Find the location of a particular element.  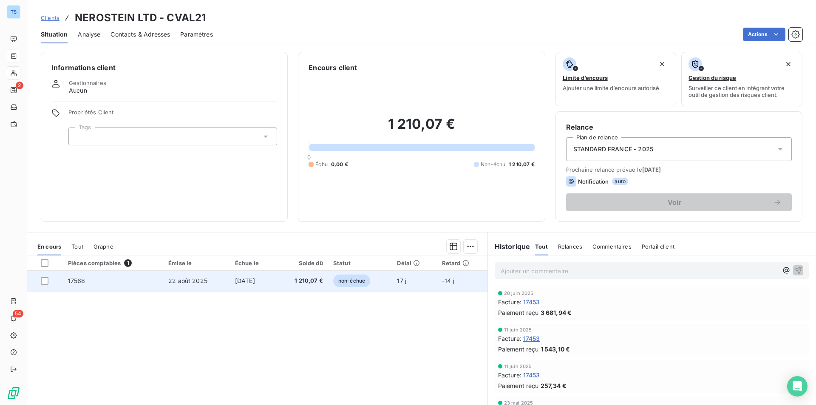

span: 22 août 2025 is located at coordinates (188, 280).